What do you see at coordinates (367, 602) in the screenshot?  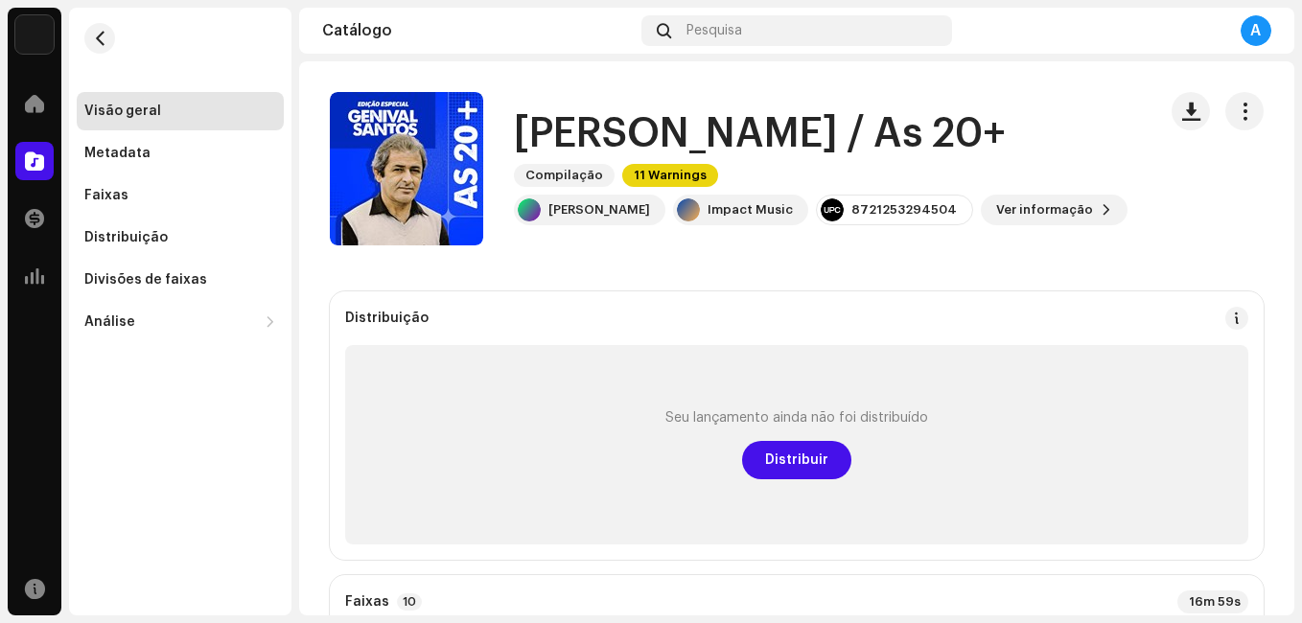 I see `strong: Faixas` at bounding box center [367, 602].